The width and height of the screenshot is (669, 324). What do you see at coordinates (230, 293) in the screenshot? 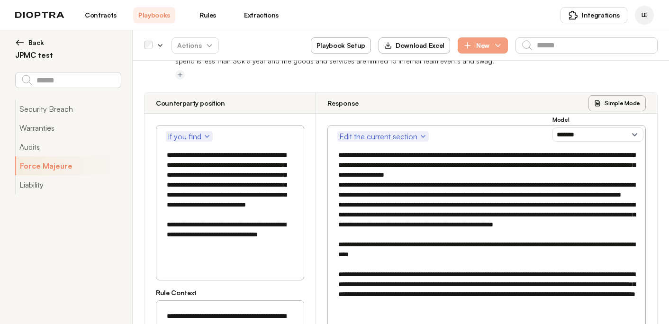
I see `h3: Rule Context` at bounding box center [230, 293].